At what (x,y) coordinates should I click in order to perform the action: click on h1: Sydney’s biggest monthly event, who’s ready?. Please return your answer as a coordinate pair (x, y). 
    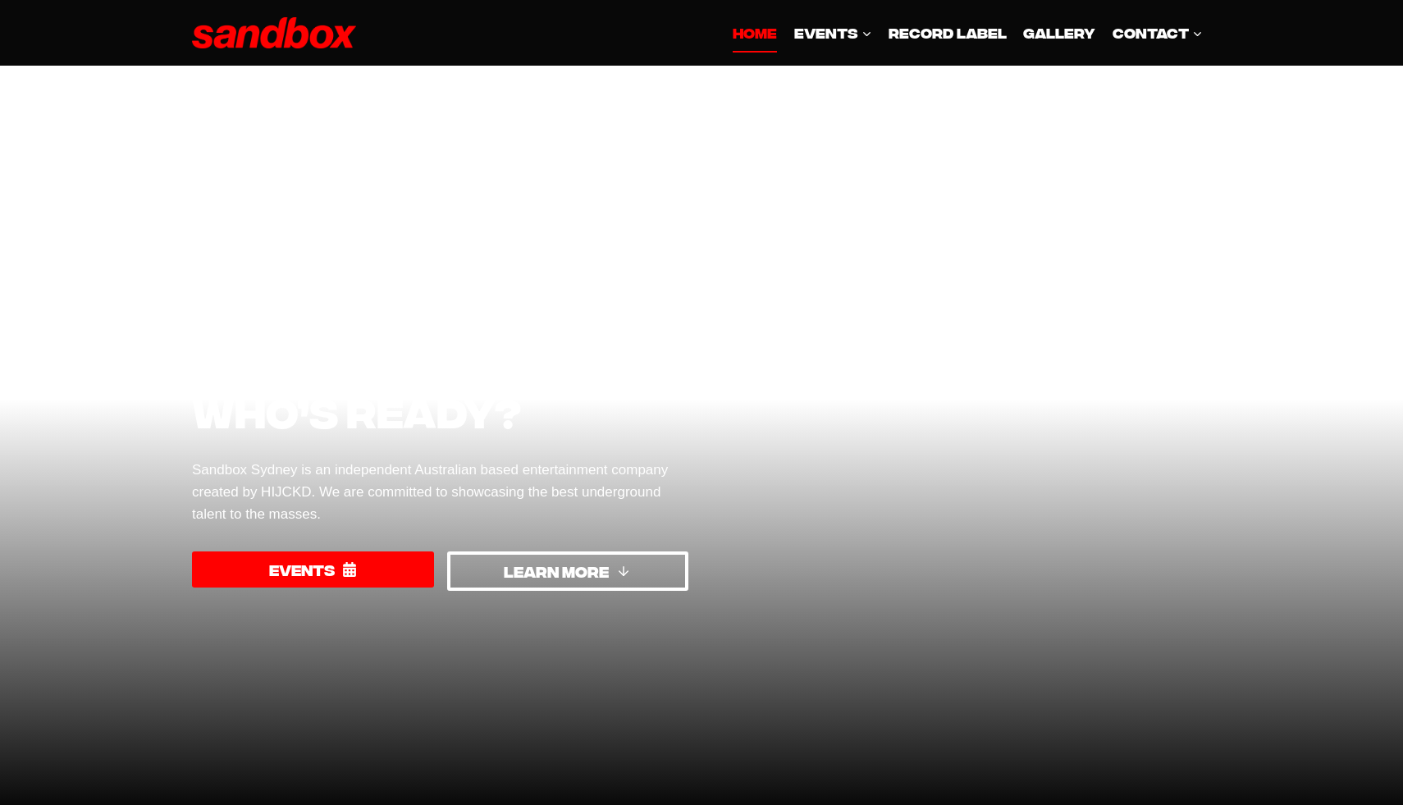
    Looking at the image, I should click on (440, 350).